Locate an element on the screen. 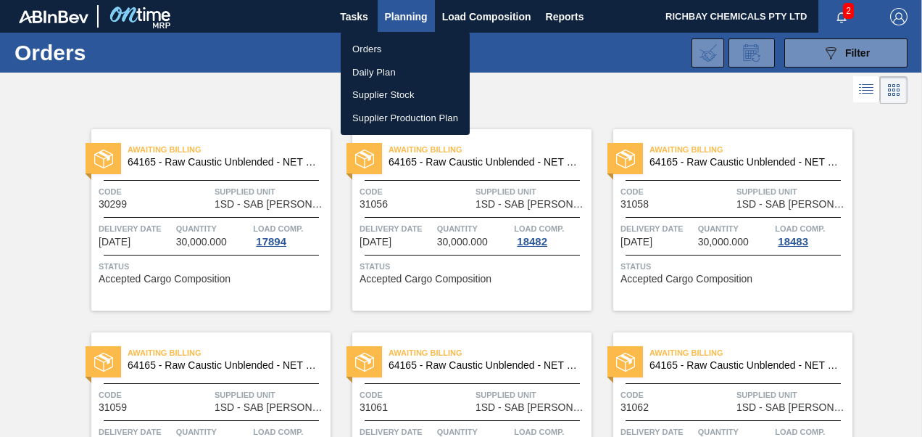 The width and height of the screenshot is (922, 437). li: Daily Plan is located at coordinates (405, 73).